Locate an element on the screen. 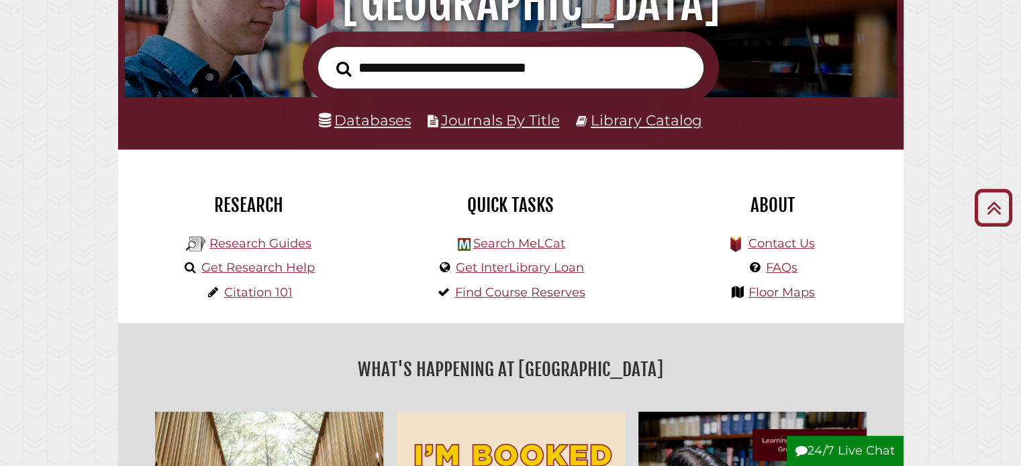 The height and width of the screenshot is (466, 1021). h2: About is located at coordinates (773, 205).